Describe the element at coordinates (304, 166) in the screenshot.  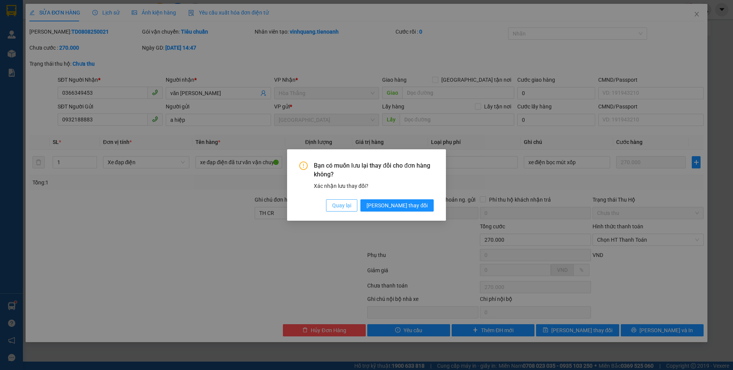
I see `span: exclamation-circle` at that location.